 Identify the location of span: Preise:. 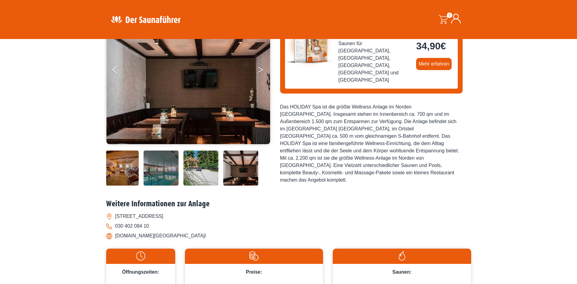
(254, 271).